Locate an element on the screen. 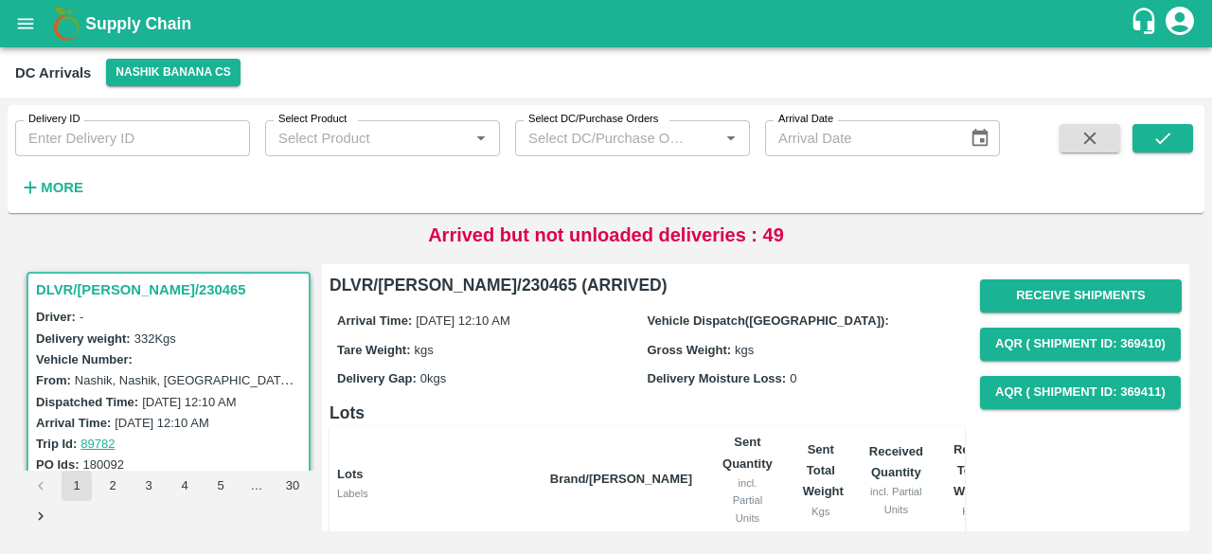 This screenshot has width=1212, height=554. b: Received Quantity is located at coordinates (896, 461).